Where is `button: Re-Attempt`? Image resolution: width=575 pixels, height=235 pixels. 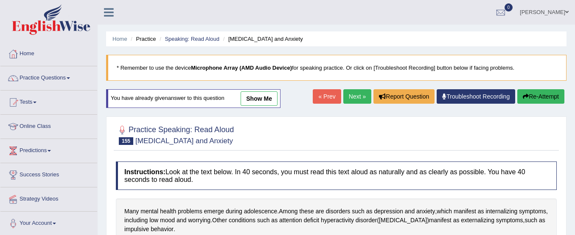
button: Re-Attempt is located at coordinates (540, 96).